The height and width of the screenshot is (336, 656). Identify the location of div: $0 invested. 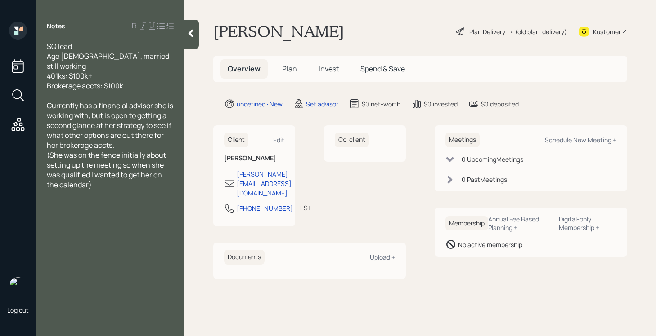
(440, 104).